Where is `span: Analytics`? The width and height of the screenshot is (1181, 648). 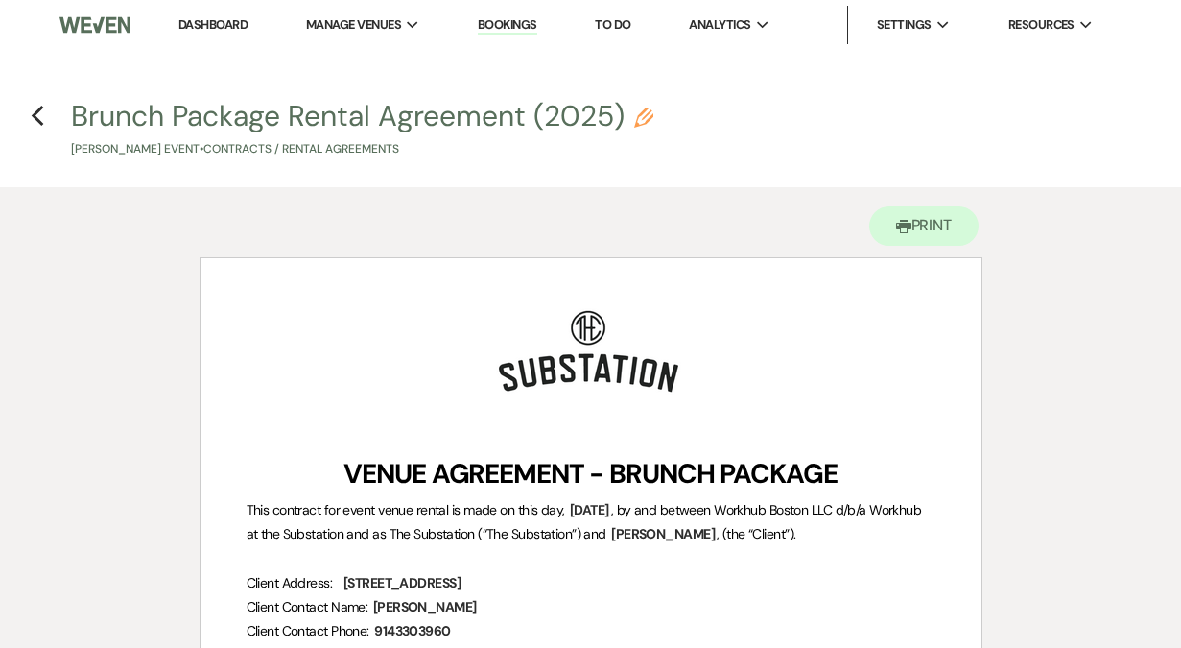 span: Analytics is located at coordinates (720, 25).